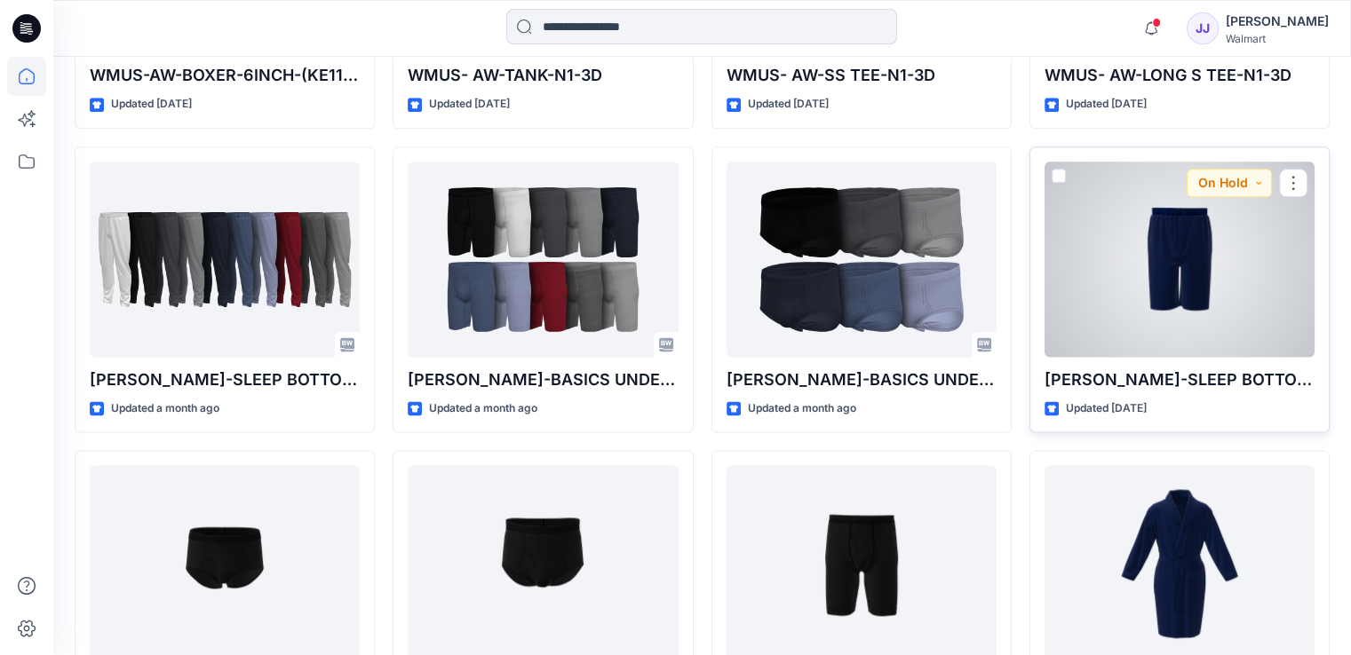 Image resolution: width=1351 pixels, height=655 pixels. I want to click on p: WMUS-AW-BOXER-6INCH-(KE1157)-N1, so click(225, 75).